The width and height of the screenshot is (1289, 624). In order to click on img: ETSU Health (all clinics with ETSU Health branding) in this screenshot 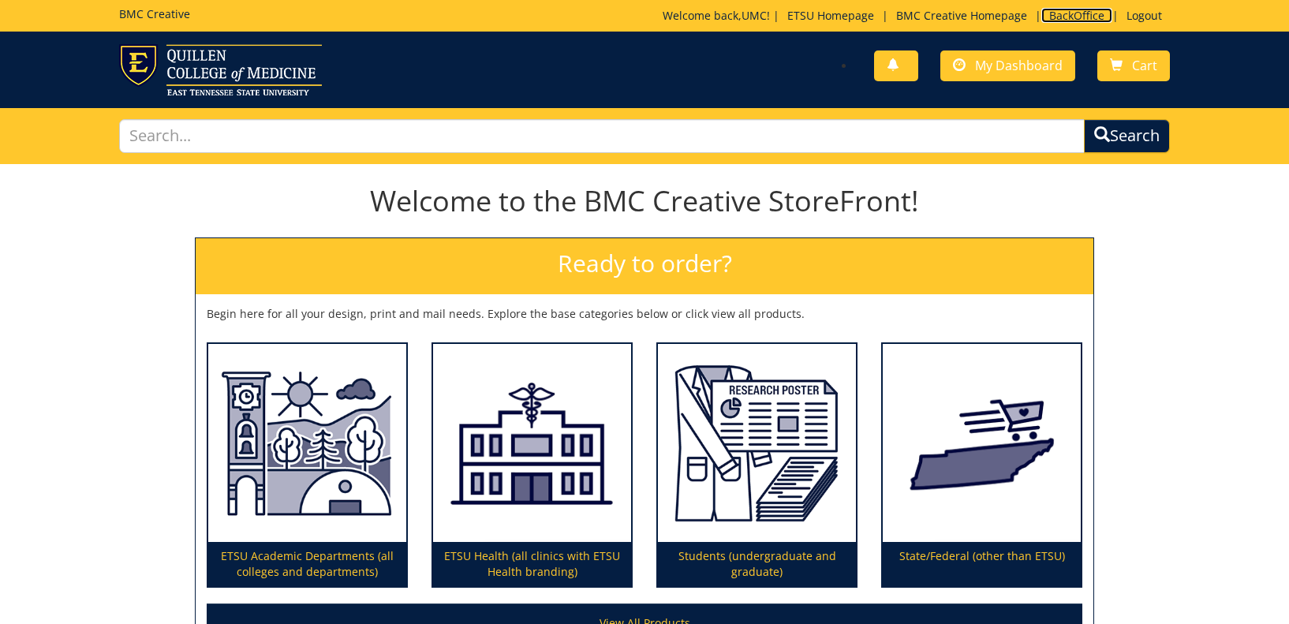, I will do `click(532, 443)`.